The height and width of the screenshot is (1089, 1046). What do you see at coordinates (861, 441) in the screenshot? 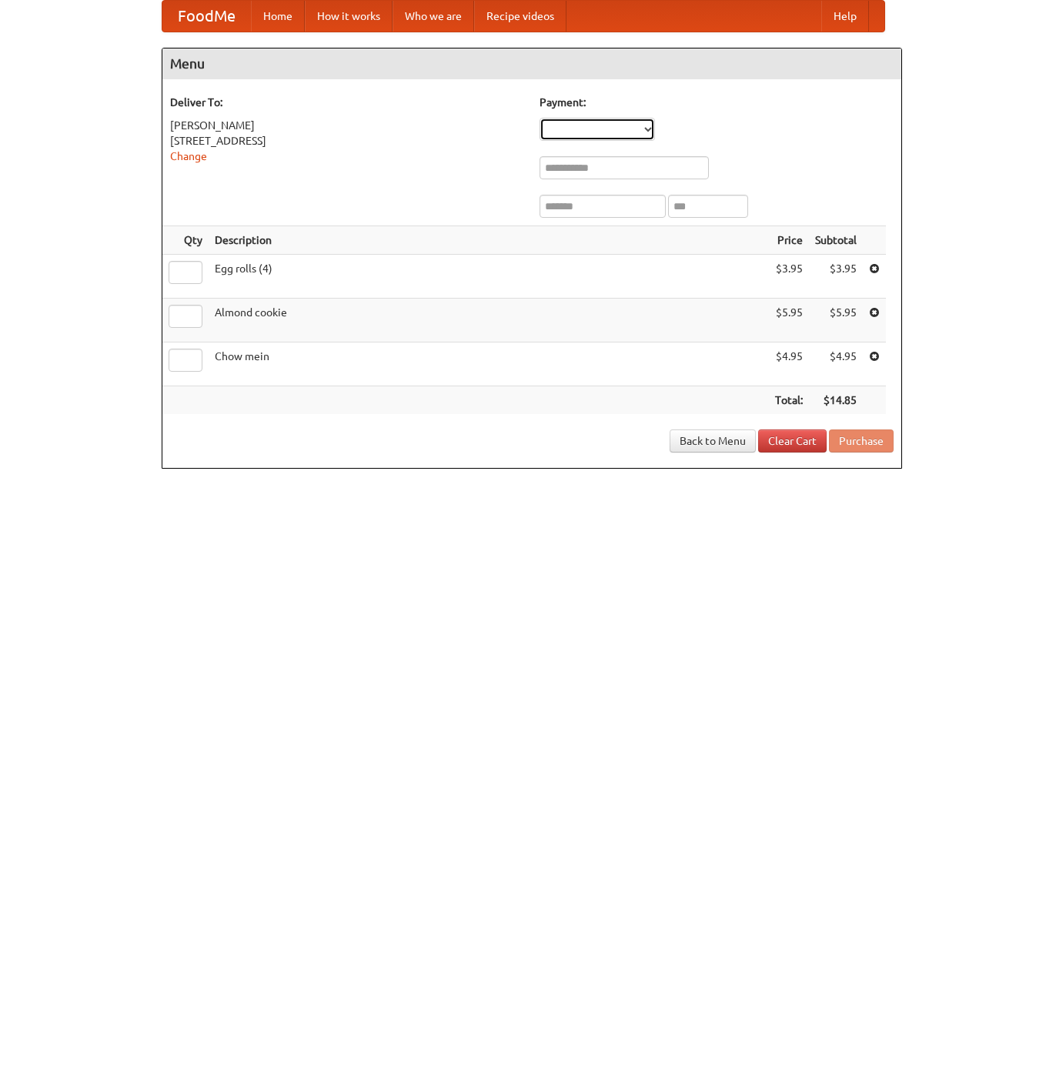
I see `button: Purchase` at bounding box center [861, 441].